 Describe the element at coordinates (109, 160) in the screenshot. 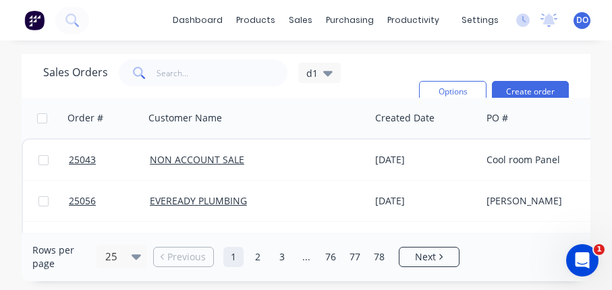

I see `a: 25043` at that location.